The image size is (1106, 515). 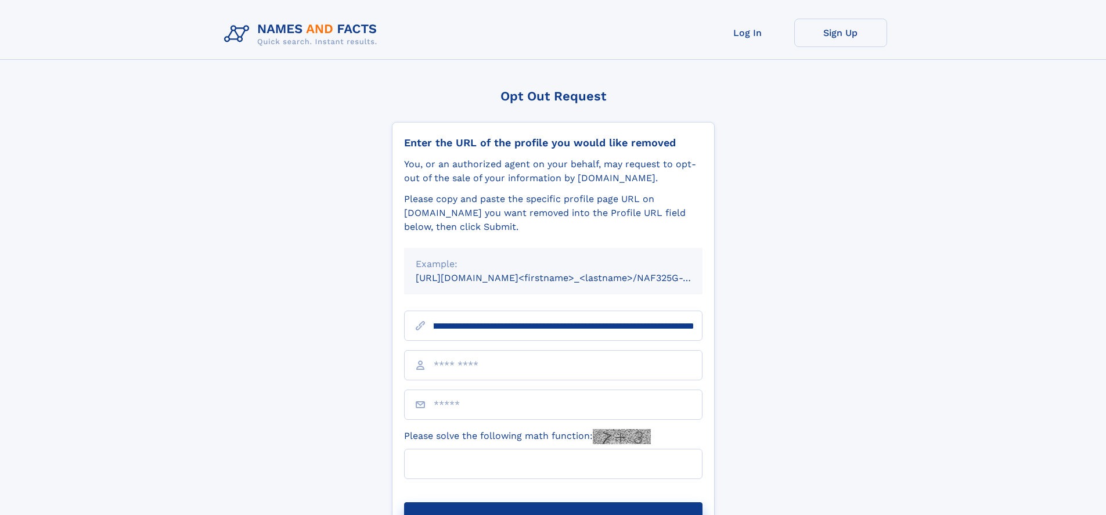 What do you see at coordinates (527, 437) in the screenshot?
I see `label: Please solve the following math function:` at bounding box center [527, 437].